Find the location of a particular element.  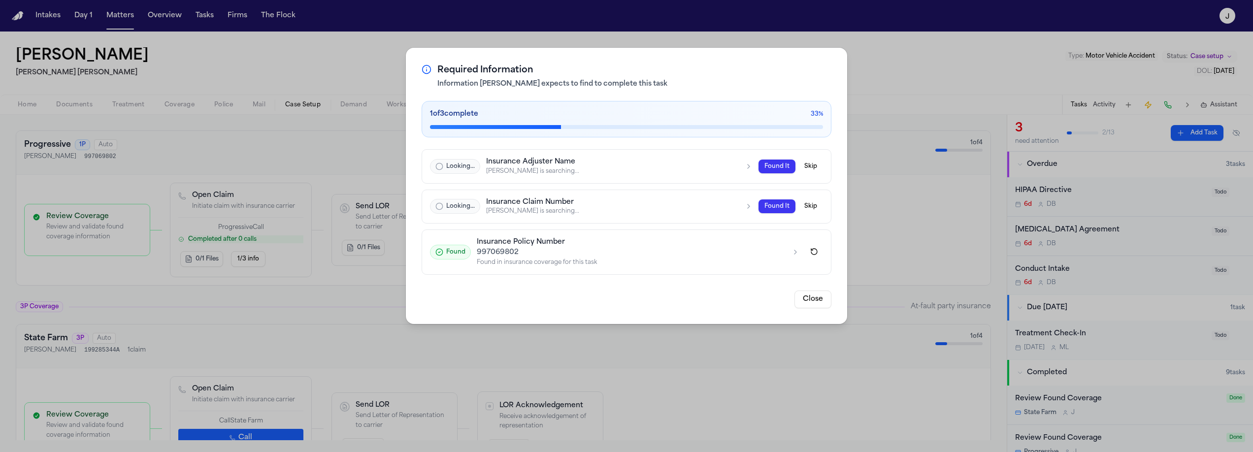

h3: Insurance Adjuster Name is located at coordinates (612, 162).